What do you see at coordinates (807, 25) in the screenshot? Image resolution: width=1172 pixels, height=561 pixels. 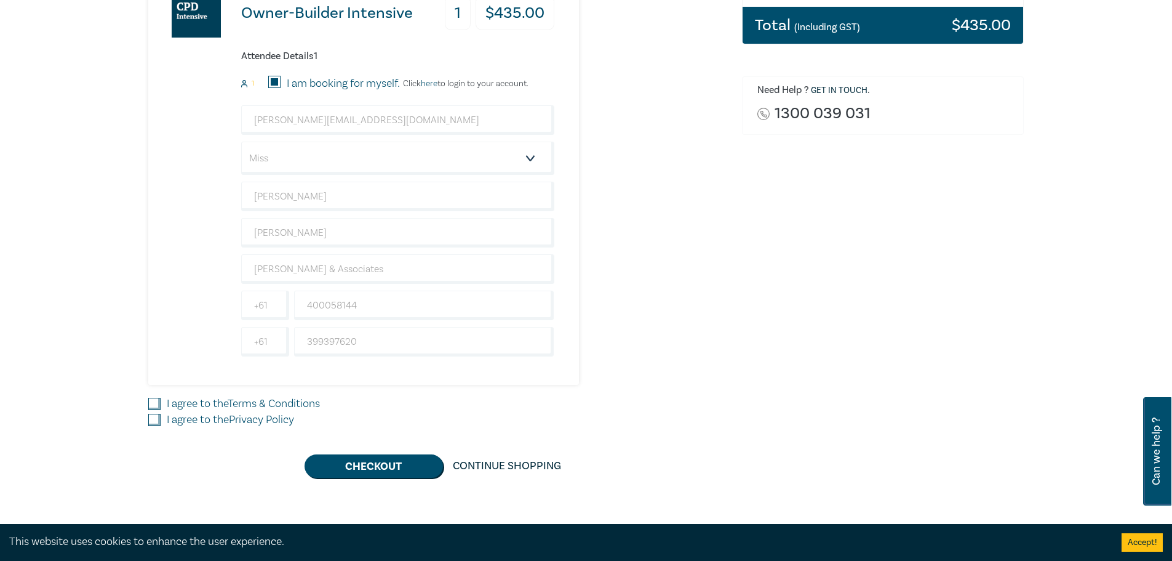 I see `h3: Total` at bounding box center [807, 25].